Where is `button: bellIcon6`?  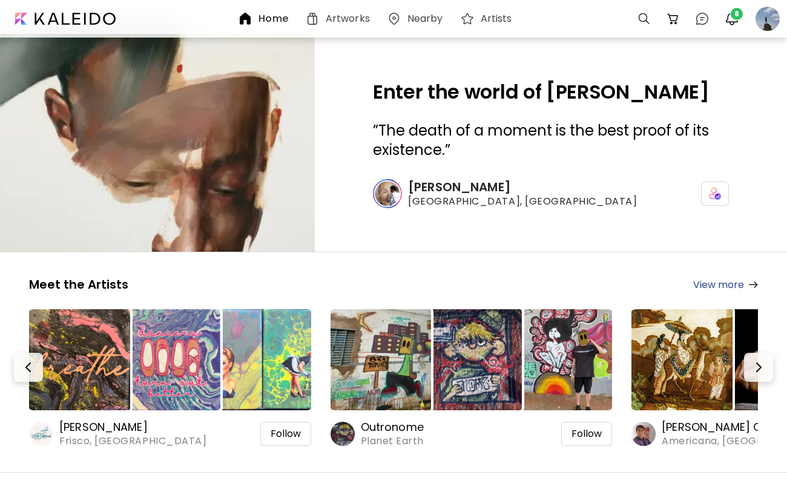 button: bellIcon6 is located at coordinates (732, 19).